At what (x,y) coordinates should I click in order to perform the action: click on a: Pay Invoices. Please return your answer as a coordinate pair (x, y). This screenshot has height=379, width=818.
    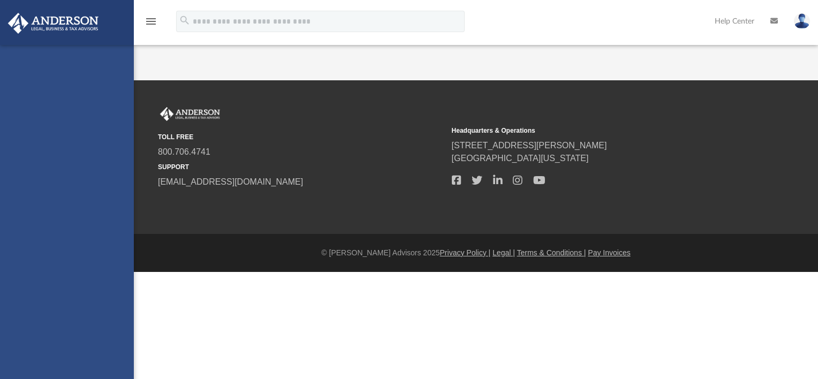
    Looking at the image, I should click on (609, 253).